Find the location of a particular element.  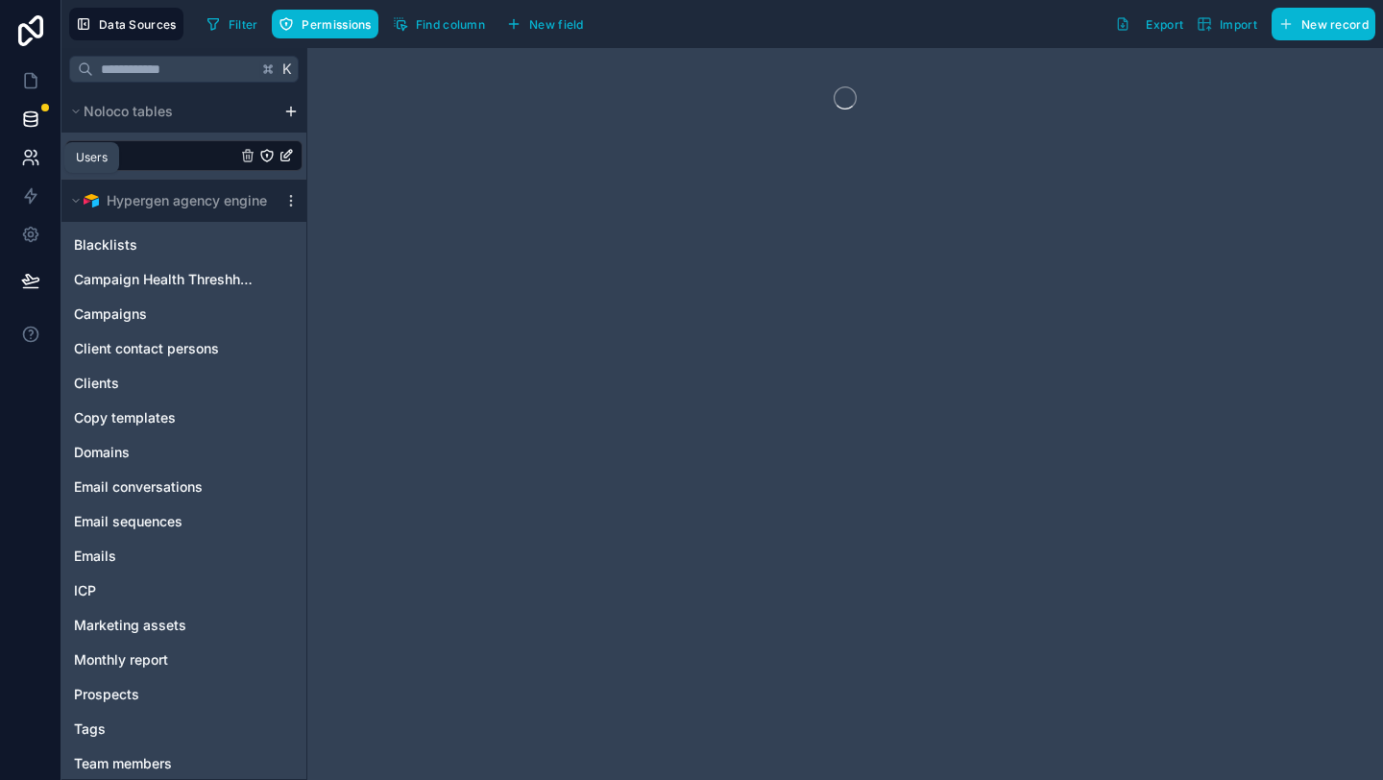

button: New record is located at coordinates (1324, 24).